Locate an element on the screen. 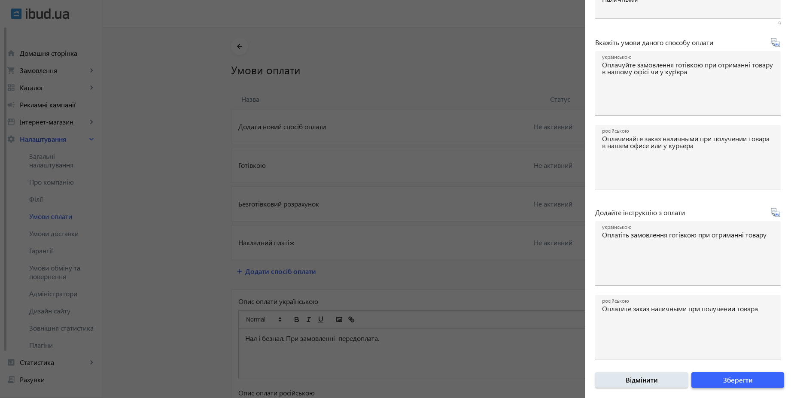 Image resolution: width=791 pixels, height=398 pixels. span: Вкажіть умови даного способу оплати is located at coordinates (654, 43).